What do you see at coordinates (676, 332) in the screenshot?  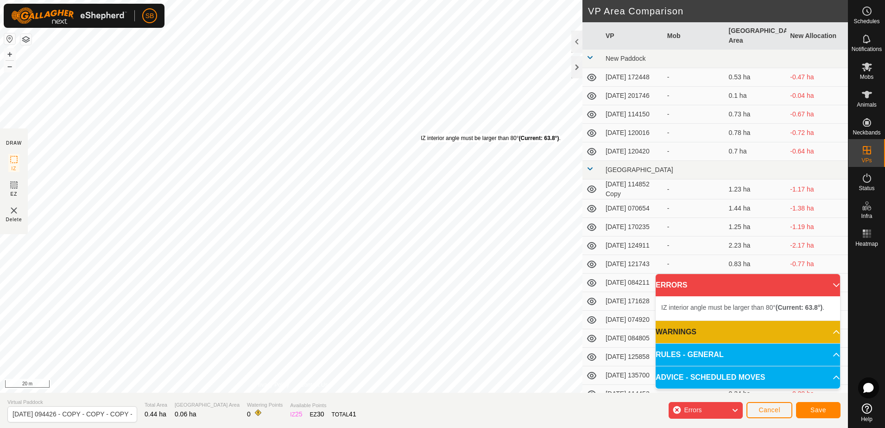 I see `span: WARNINGS` at bounding box center [676, 332].